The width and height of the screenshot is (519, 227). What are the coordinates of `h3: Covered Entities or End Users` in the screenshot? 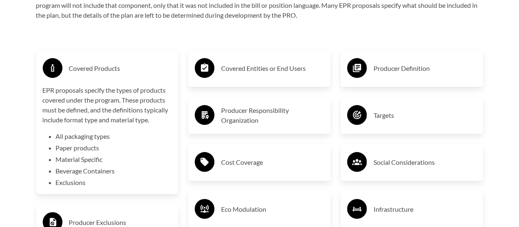 It's located at (273, 68).